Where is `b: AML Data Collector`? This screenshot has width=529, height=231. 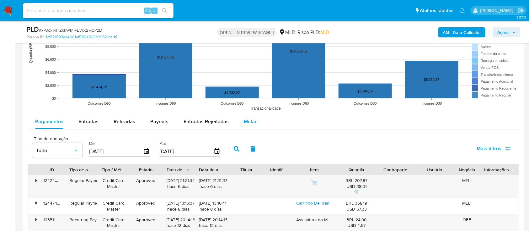 b: AML Data Collector is located at coordinates (462, 32).